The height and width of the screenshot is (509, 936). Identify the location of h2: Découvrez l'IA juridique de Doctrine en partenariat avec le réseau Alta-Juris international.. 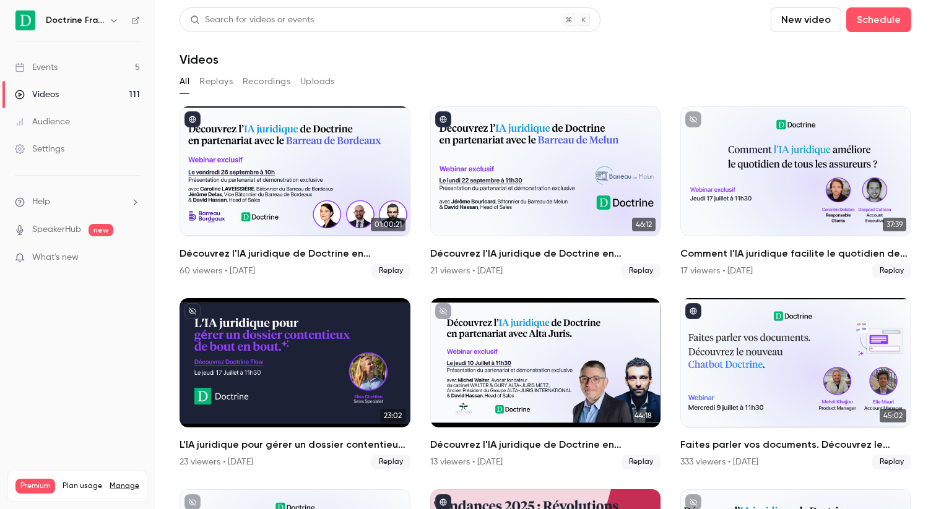
(545, 445).